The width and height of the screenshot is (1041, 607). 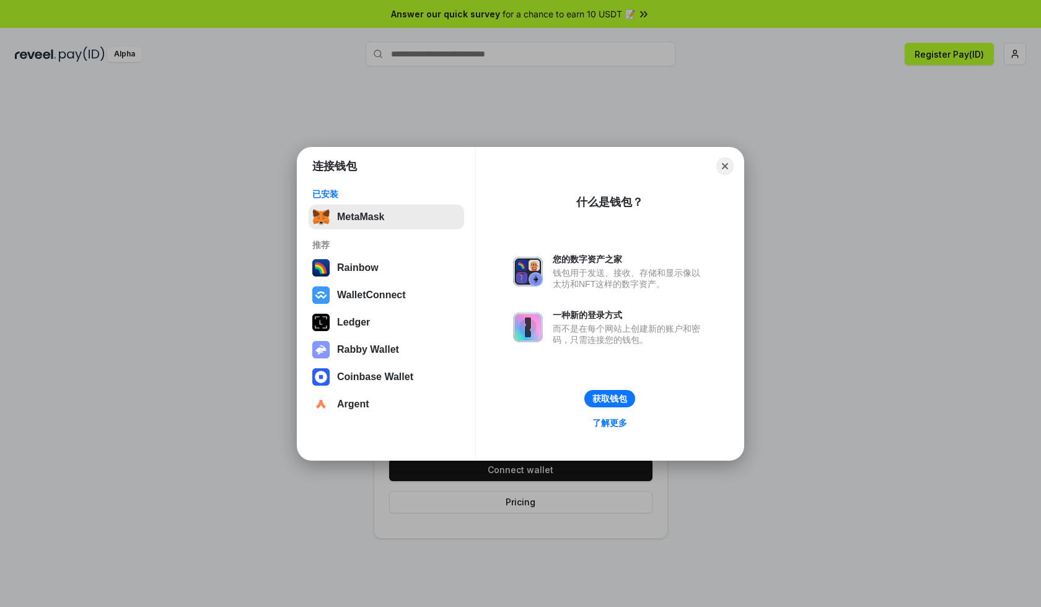 I want to click on div: Coinbase Wallet, so click(x=375, y=377).